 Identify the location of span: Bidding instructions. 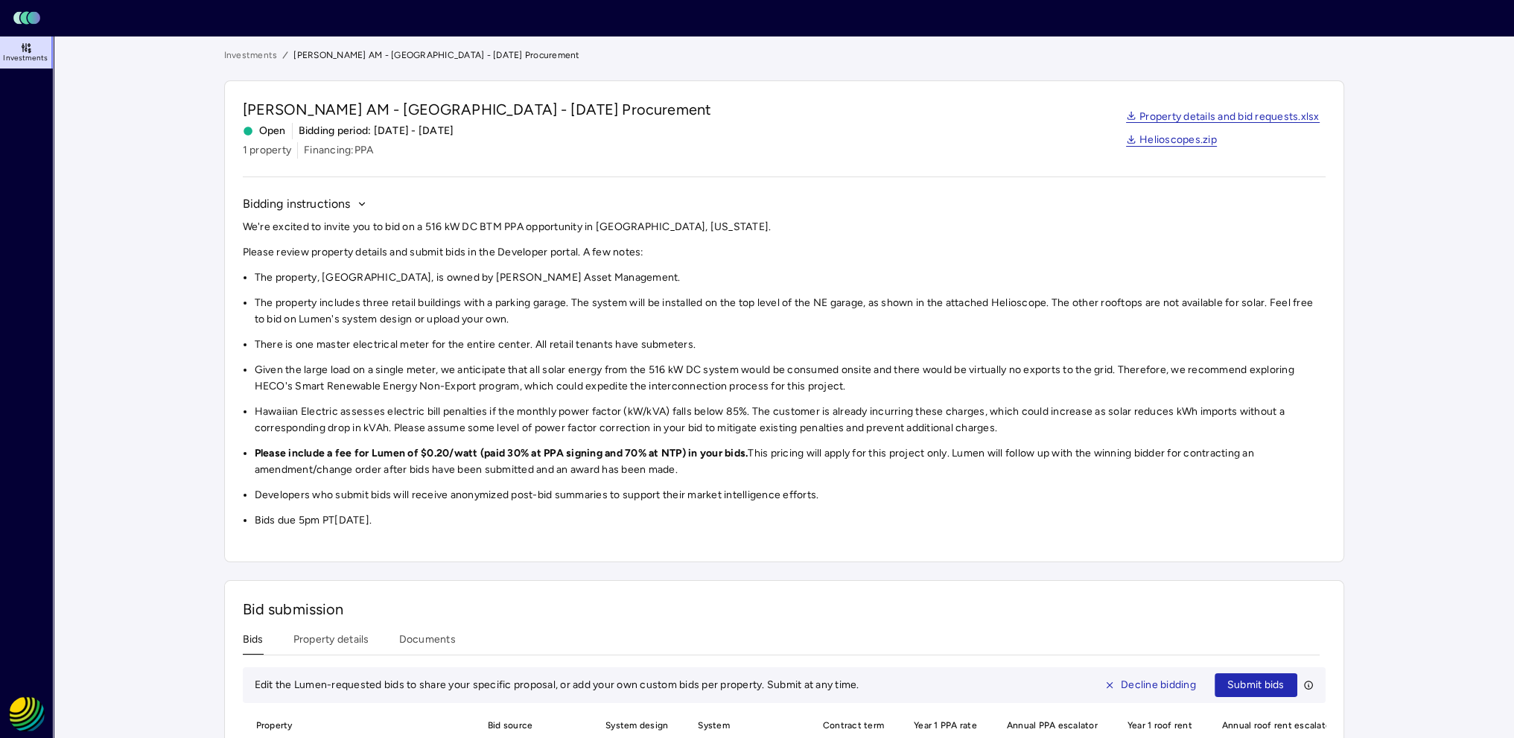
(296, 204).